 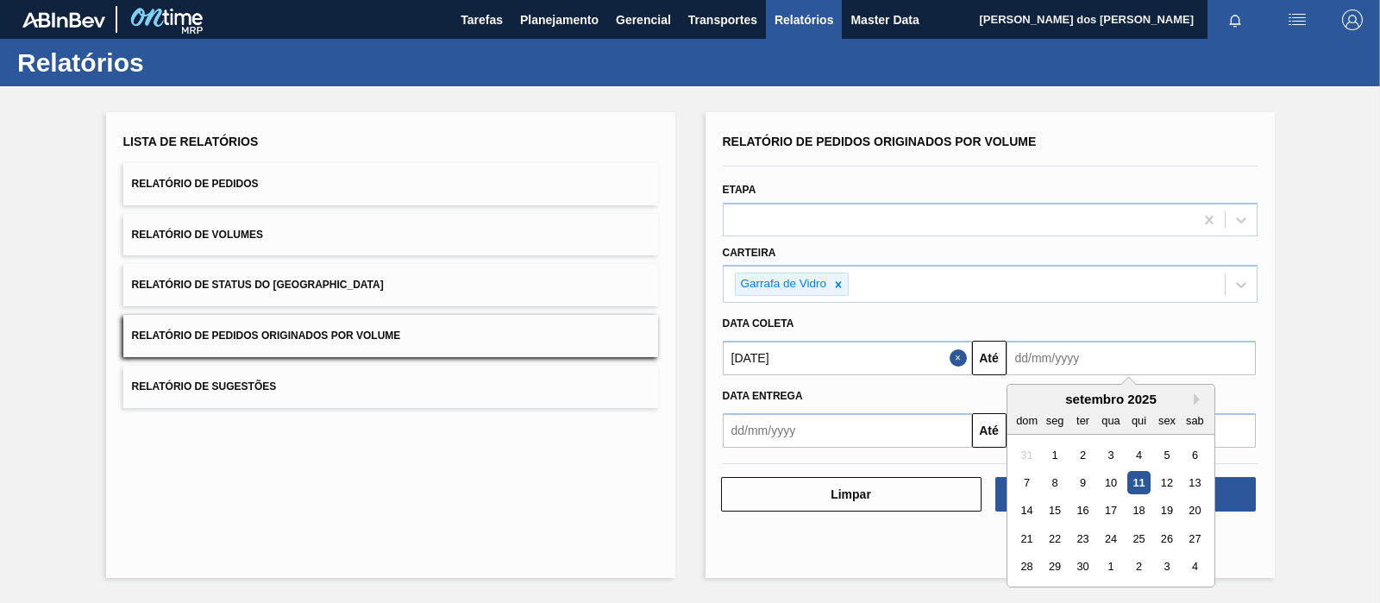 I want to click on button: Next Month, so click(x=1199, y=399).